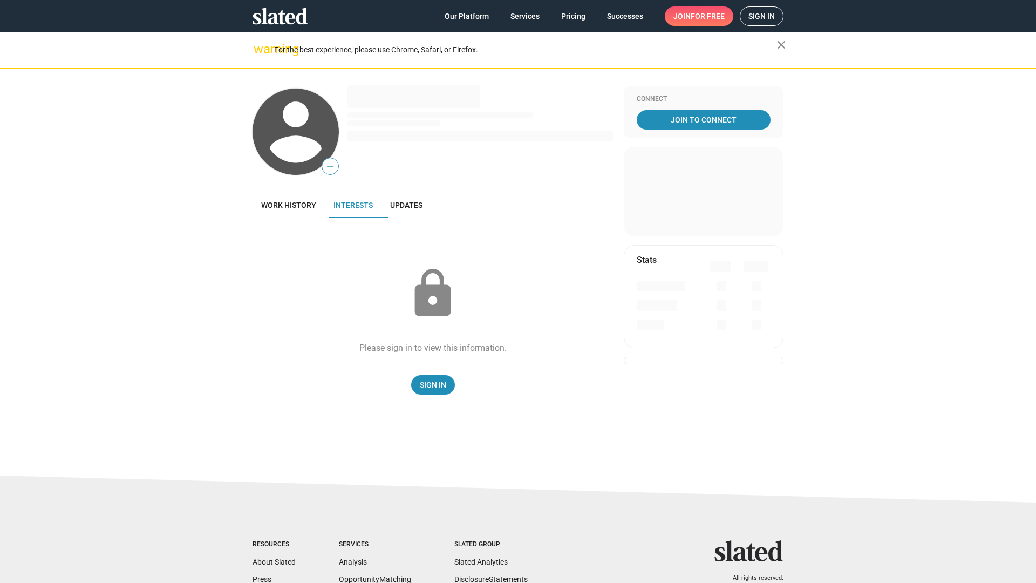  I want to click on mat-icon: warning, so click(260, 49).